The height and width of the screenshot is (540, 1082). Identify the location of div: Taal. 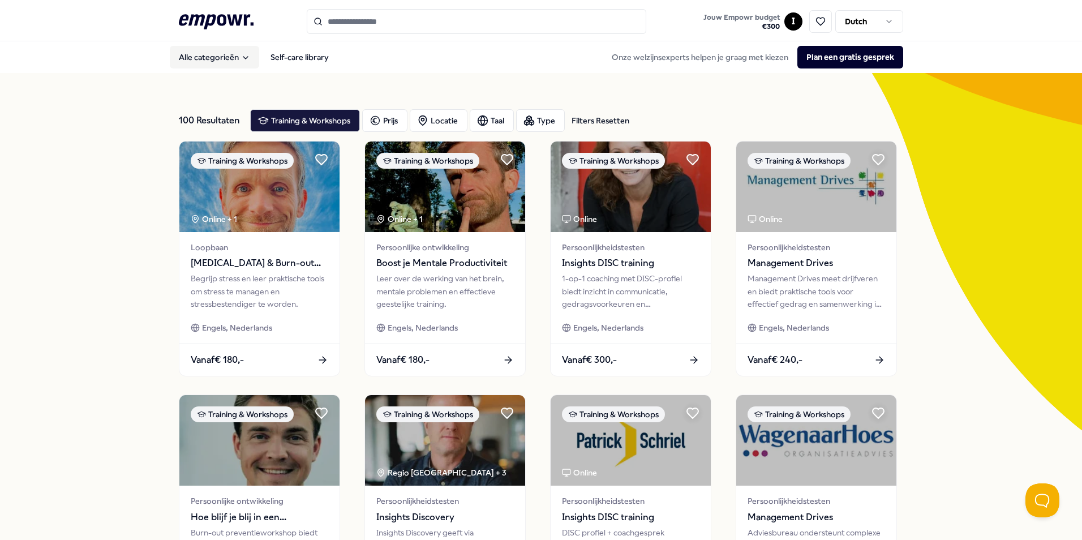
(492, 121).